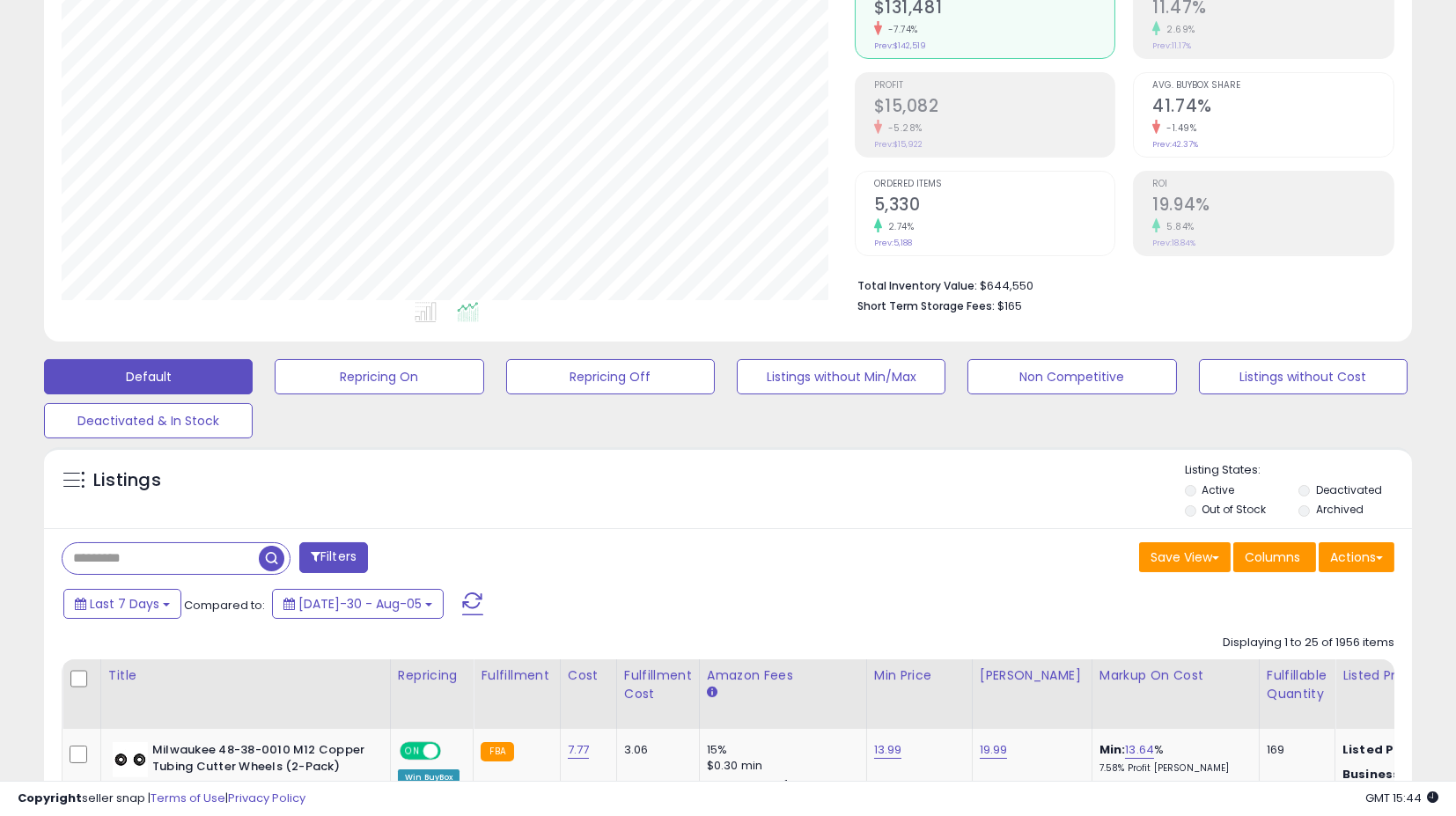 The height and width of the screenshot is (816, 1456). Describe the element at coordinates (1175, 694) in the screenshot. I see `th: The percentage added to the cost of goods (COGS) that forms the calculator for Min & Max prices.` at that location.